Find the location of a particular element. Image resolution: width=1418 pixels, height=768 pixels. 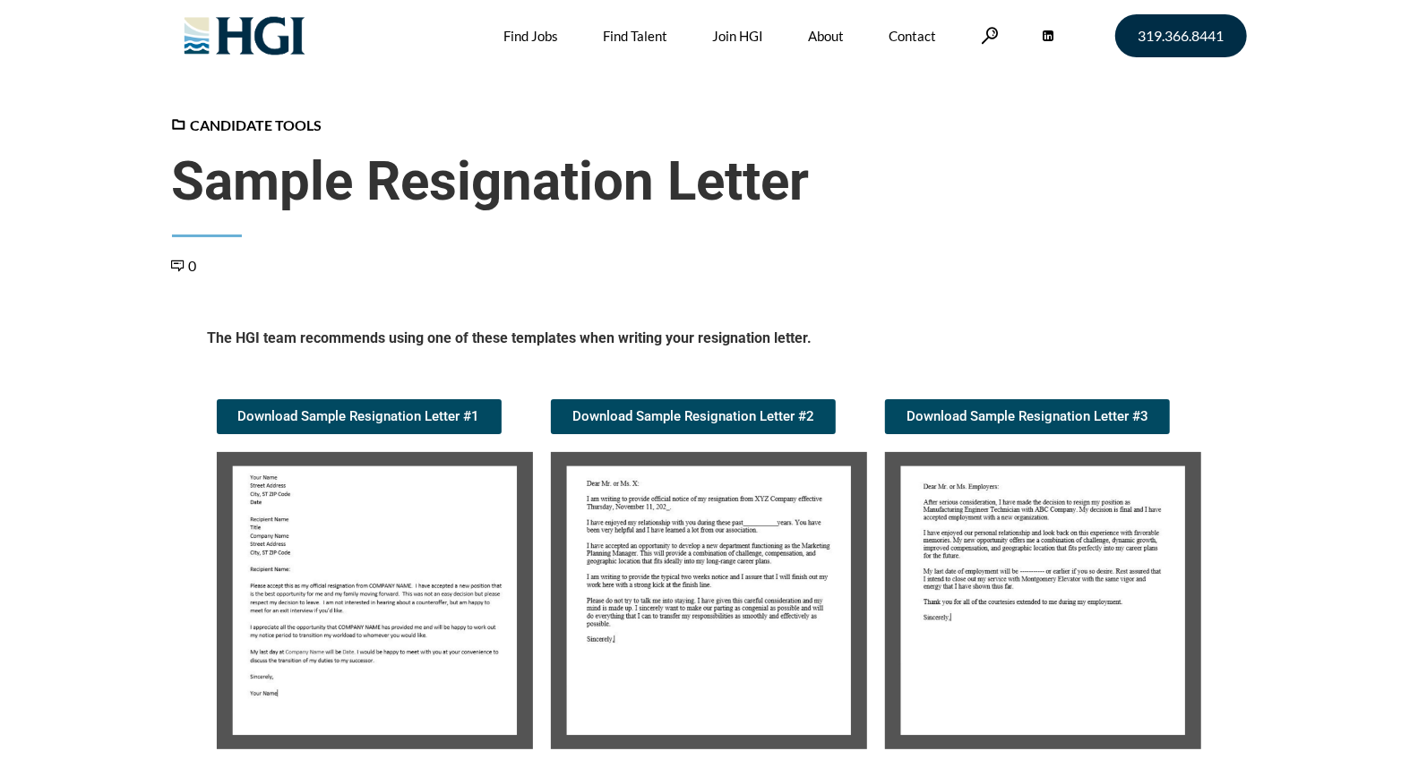

a: Candidate Tools is located at coordinates (247, 124).